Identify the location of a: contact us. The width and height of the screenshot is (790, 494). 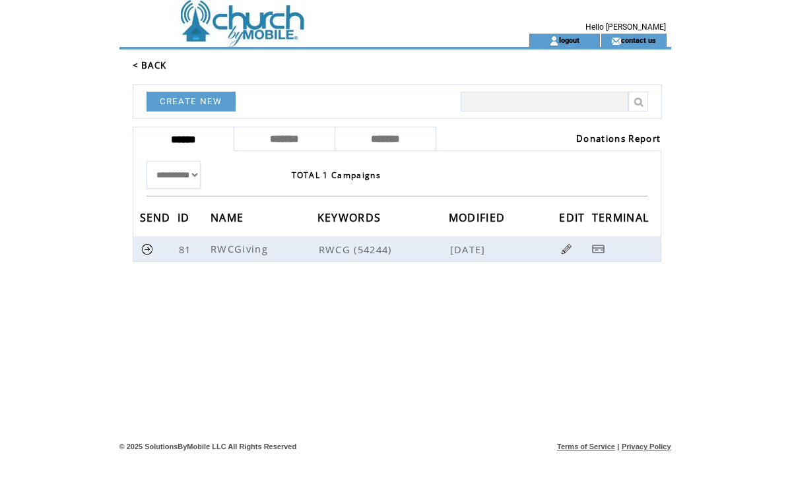
(638, 40).